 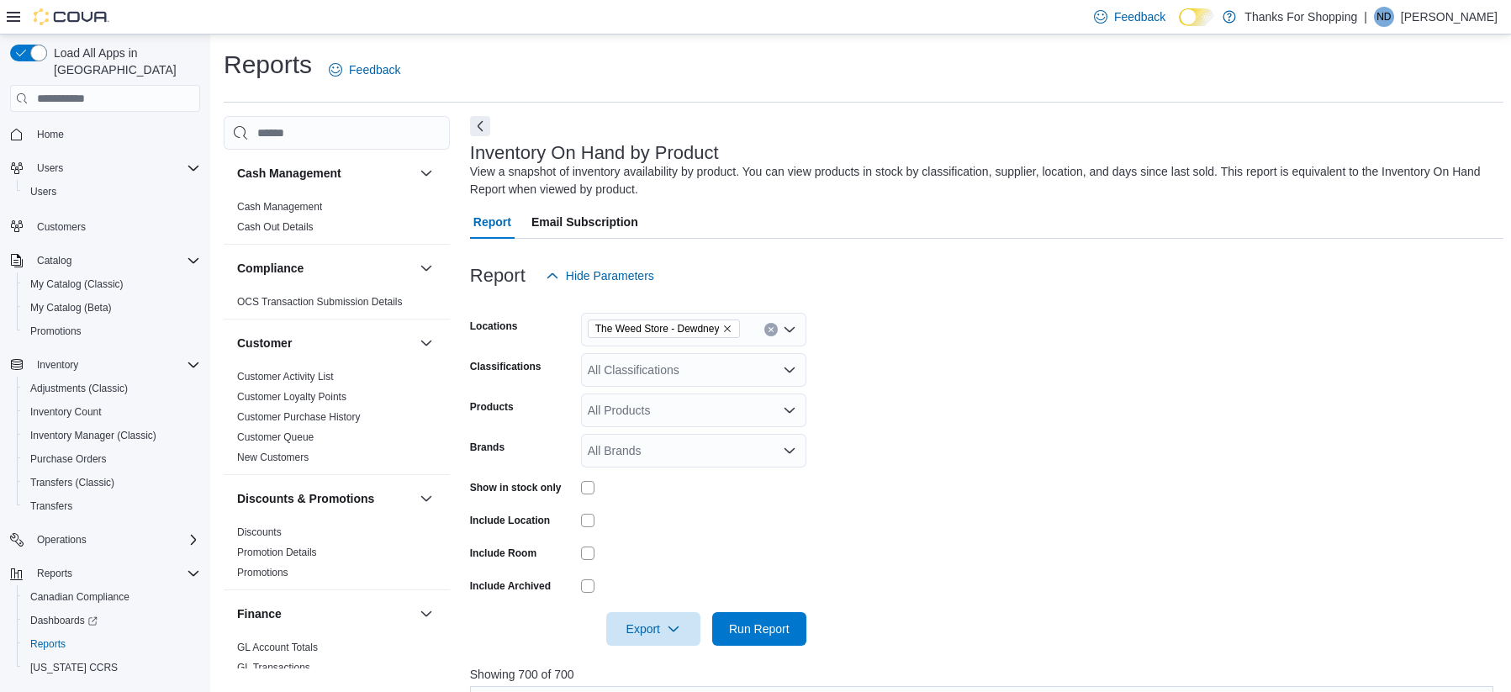 I want to click on div: Cash Management, so click(x=336, y=220).